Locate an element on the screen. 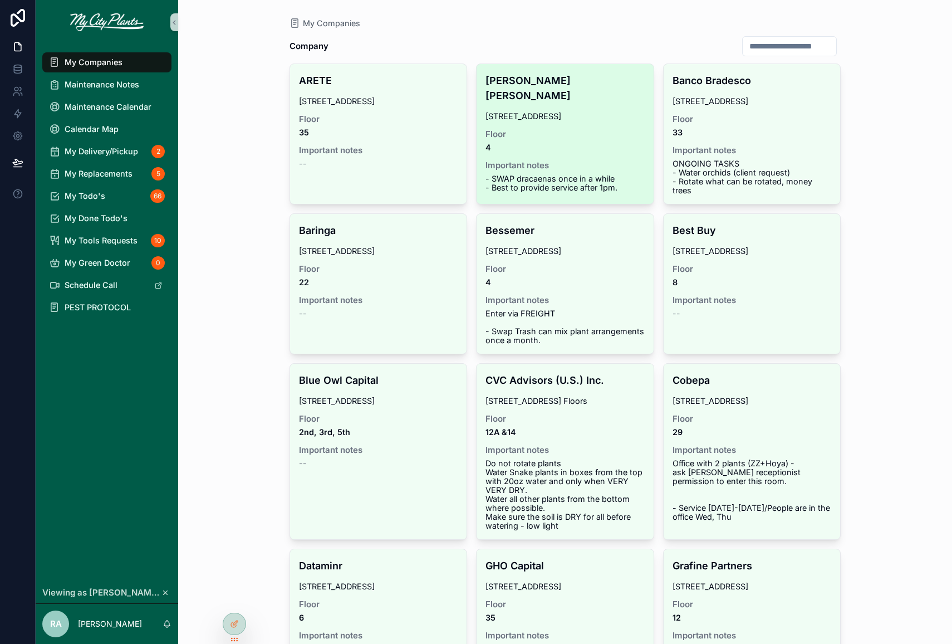  span: My Companies is located at coordinates (331, 23).